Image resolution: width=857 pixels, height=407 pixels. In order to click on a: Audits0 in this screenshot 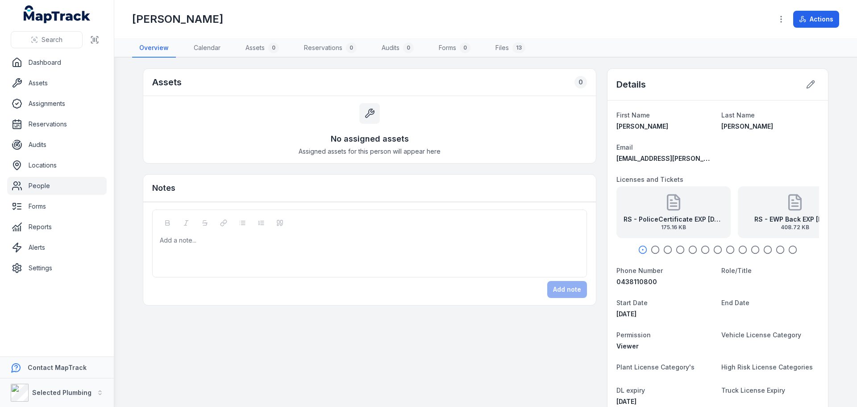, I will do `click(398, 48)`.